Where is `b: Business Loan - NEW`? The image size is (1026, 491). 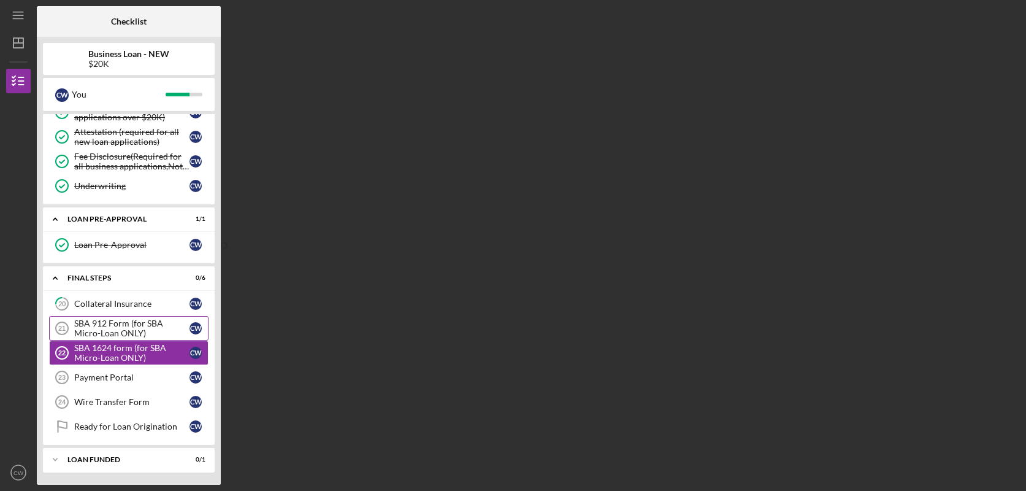
b: Business Loan - NEW is located at coordinates (129, 54).